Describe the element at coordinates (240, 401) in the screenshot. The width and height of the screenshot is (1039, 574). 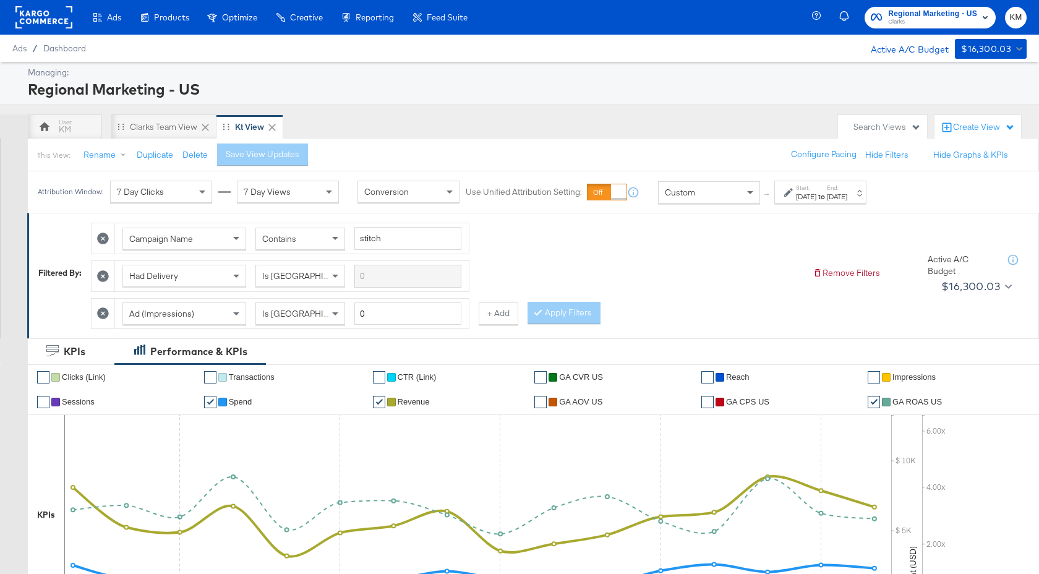
I see `span: Spend` at that location.